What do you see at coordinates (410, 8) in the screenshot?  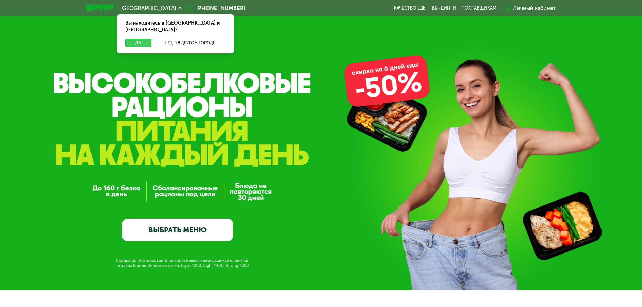 I see `a: Качество еды` at bounding box center [410, 8].